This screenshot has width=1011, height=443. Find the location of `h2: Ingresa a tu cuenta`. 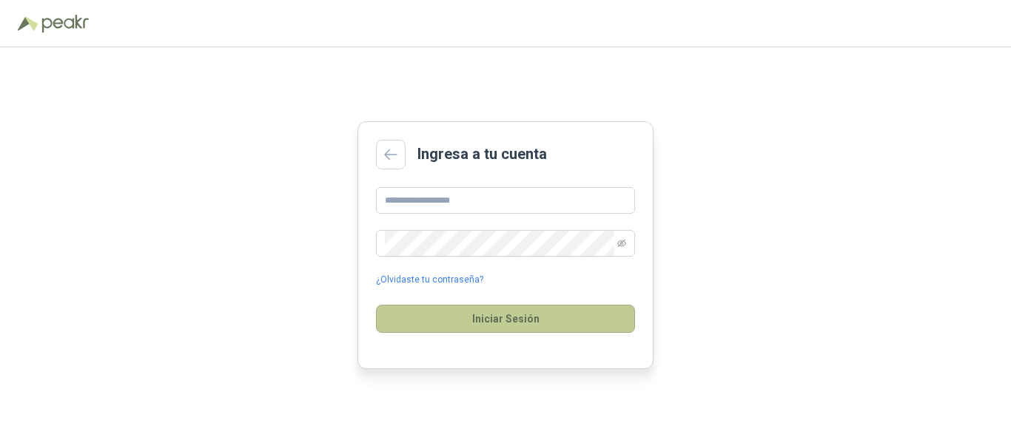

h2: Ingresa a tu cuenta is located at coordinates (482, 154).